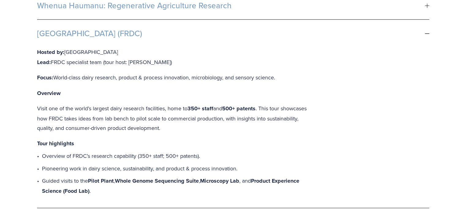  What do you see at coordinates (177, 168) in the screenshot?
I see `p: Pioneering work in dairy science, sustainability, and product & process innovation.` at bounding box center [177, 168].